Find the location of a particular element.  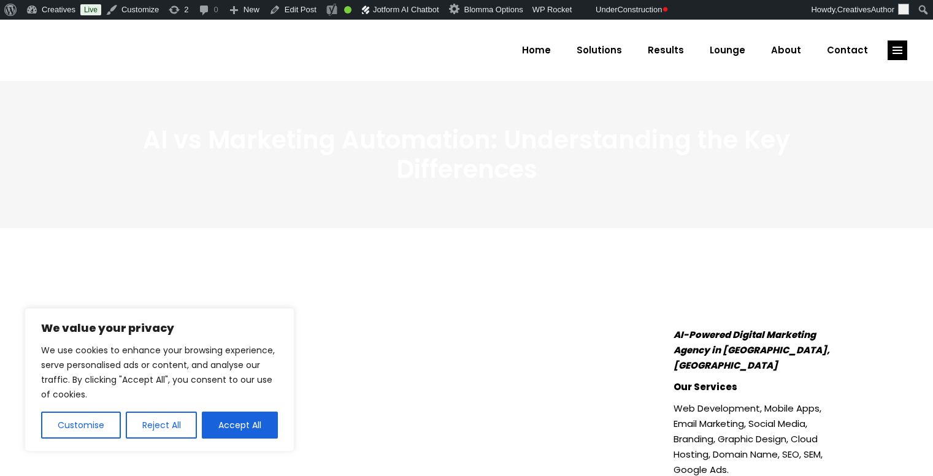

span: About is located at coordinates (786, 50).